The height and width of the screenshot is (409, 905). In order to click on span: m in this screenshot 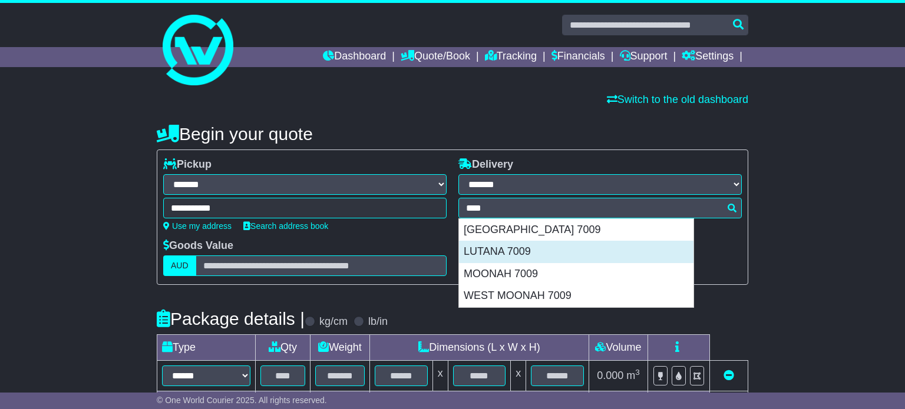, I will do `click(633, 376)`.